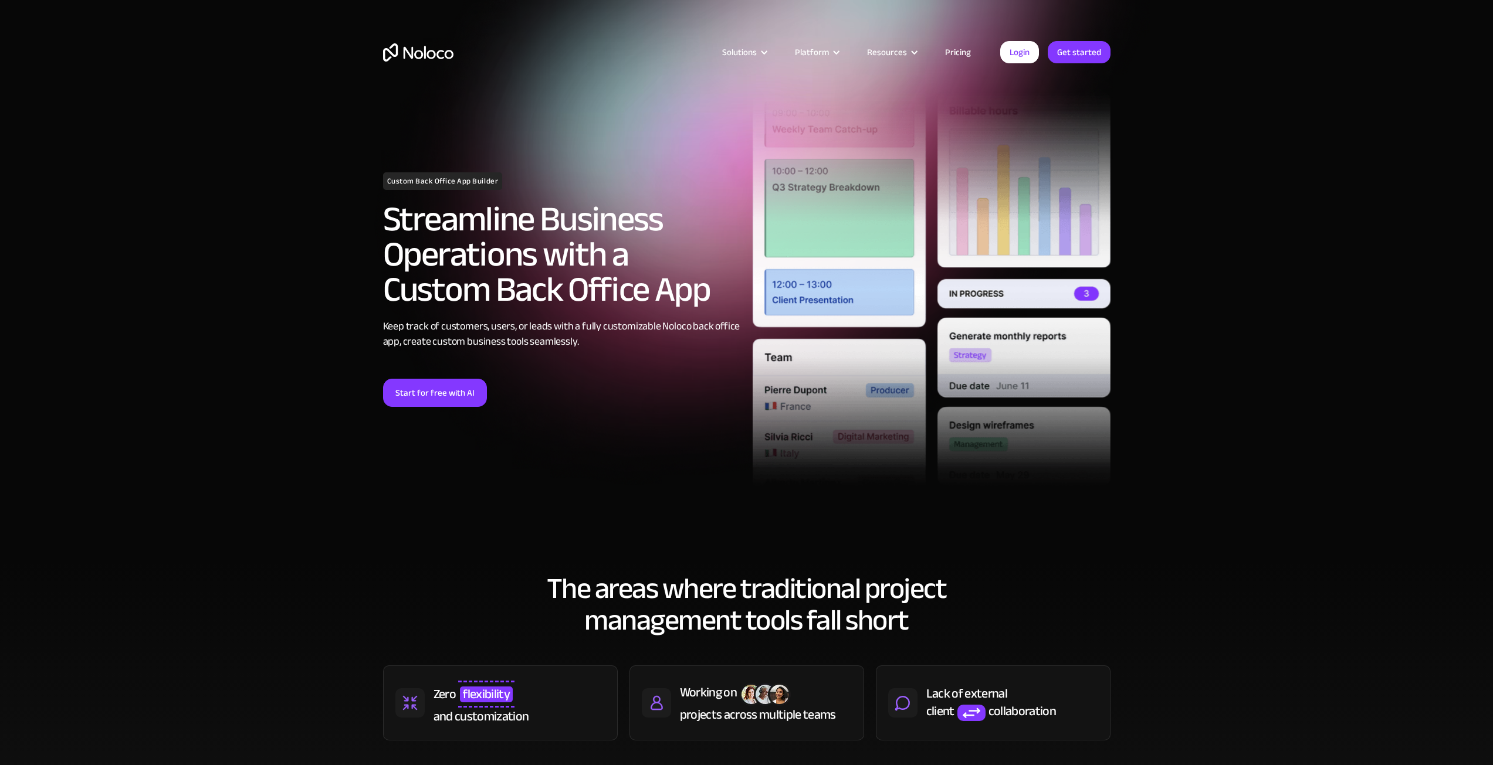 This screenshot has width=1493, height=765. I want to click on div: Keep track of customers, users, or leads with a fully customizable Noloco back office app, create..., so click(562, 334).